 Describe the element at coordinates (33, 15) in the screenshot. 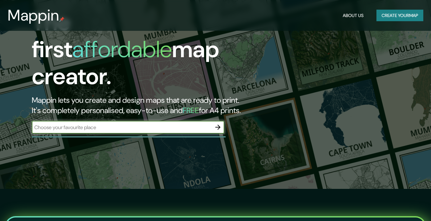

I see `h3: Mappin` at that location.